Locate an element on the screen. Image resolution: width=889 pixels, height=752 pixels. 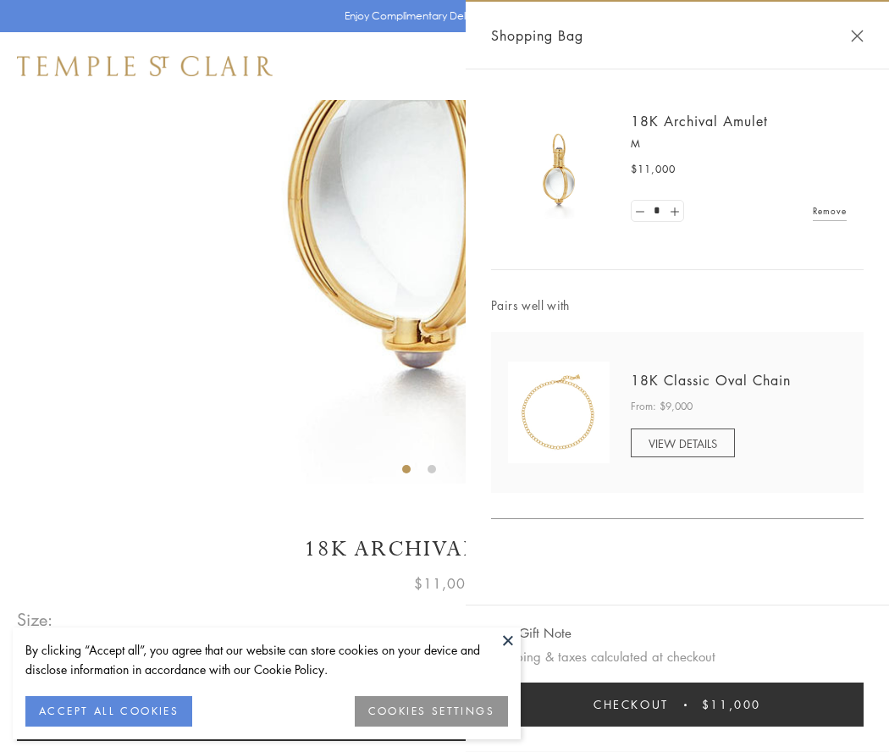
img: 18K Archival Amulet is located at coordinates (559, 169).